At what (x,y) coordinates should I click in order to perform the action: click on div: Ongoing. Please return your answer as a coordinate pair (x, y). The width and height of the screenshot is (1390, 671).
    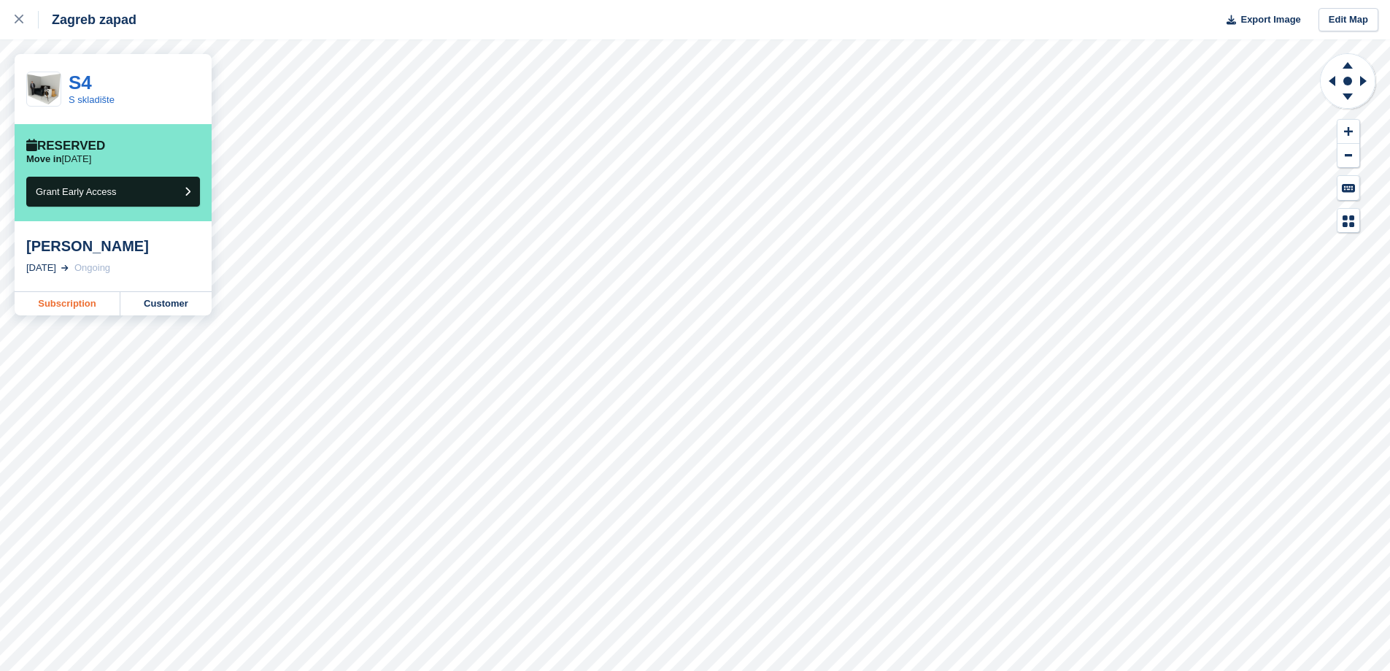
    Looking at the image, I should click on (92, 268).